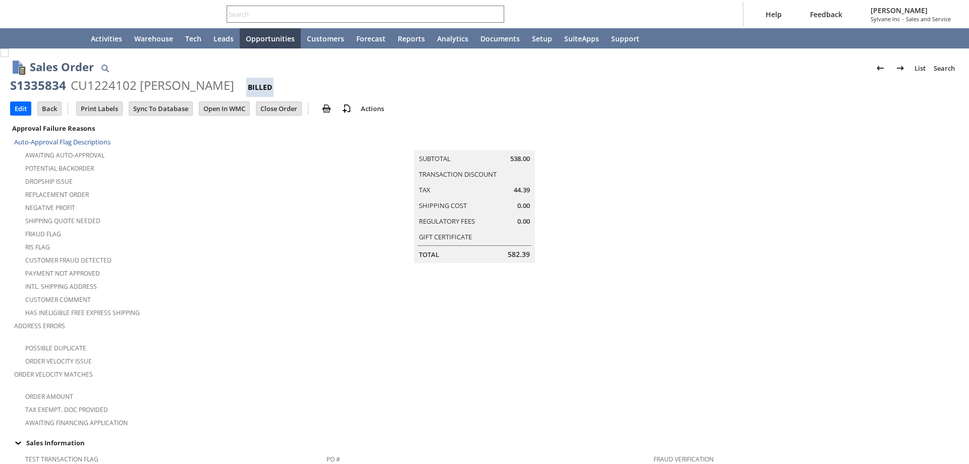  Describe the element at coordinates (270, 38) in the screenshot. I see `span: Opportunities` at that location.